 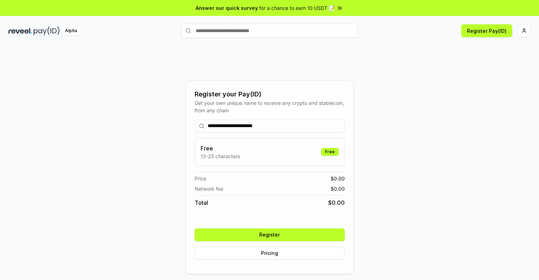 I want to click on div: Register your Pay(ID), so click(x=270, y=94).